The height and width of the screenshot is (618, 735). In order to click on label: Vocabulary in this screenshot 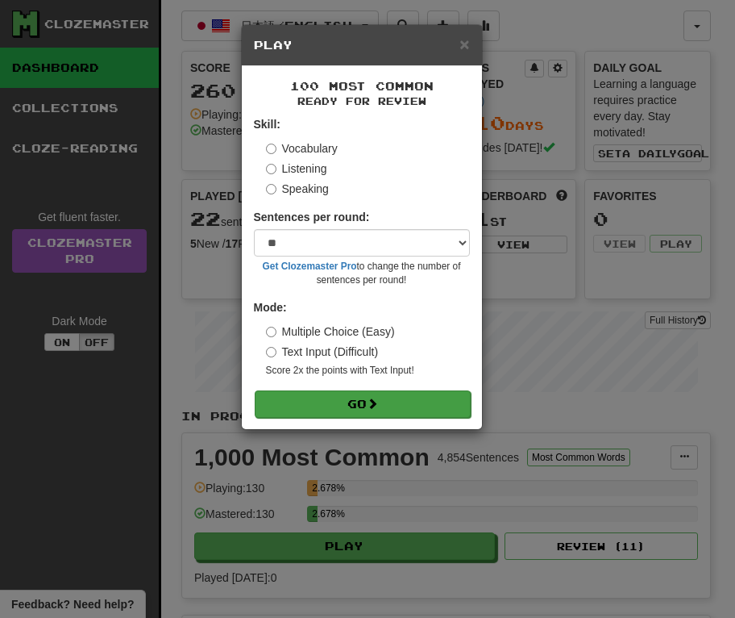, I will do `click(302, 148)`.